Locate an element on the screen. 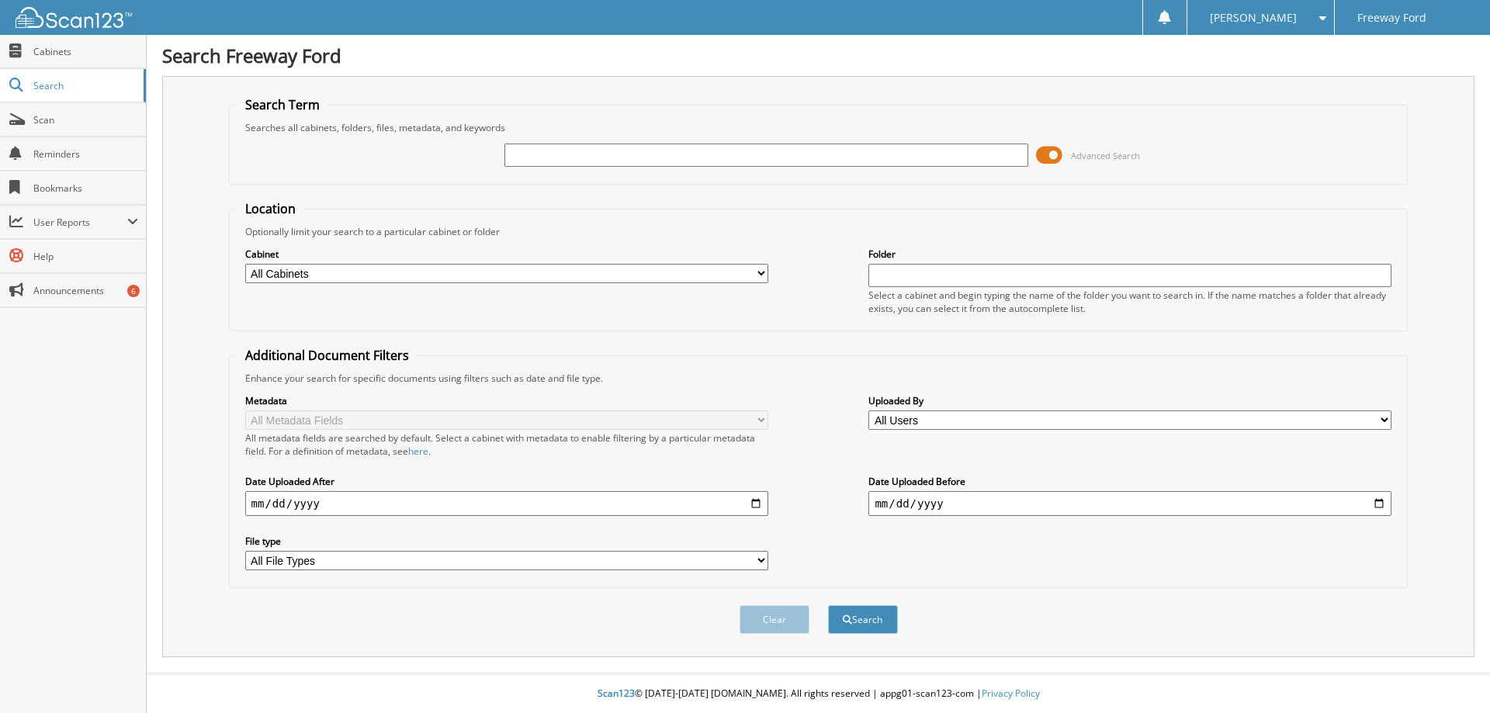 The width and height of the screenshot is (1490, 713). legend: Search Term is located at coordinates (282, 105).